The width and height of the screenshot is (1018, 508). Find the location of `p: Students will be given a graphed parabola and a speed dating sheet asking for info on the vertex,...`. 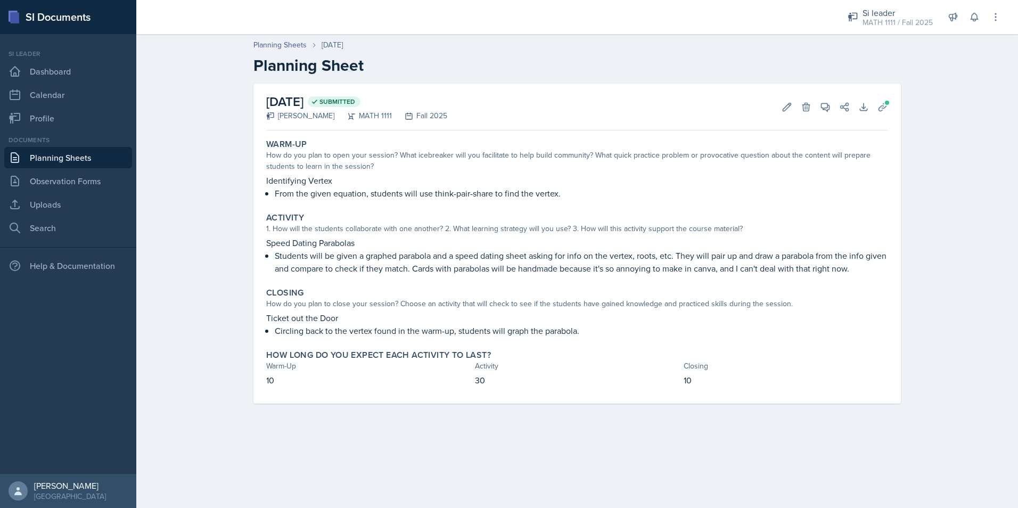

p: Students will be given a graphed parabola and a speed dating sheet asking for info on the vertex,... is located at coordinates (581, 262).